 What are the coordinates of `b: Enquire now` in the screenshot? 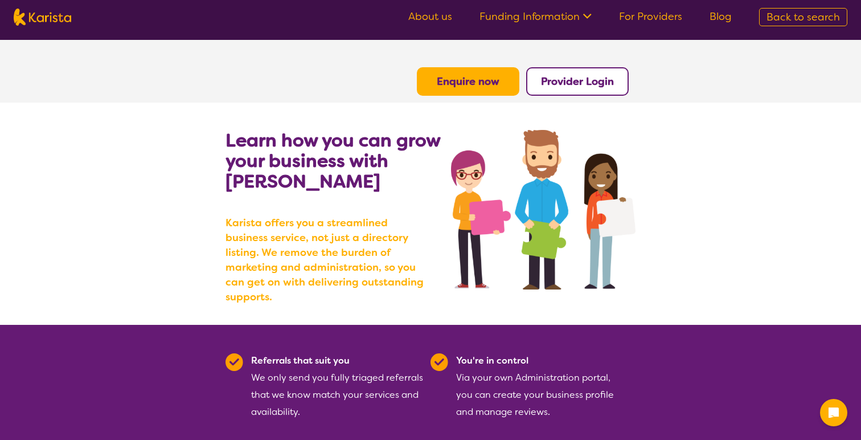 It's located at (468, 81).